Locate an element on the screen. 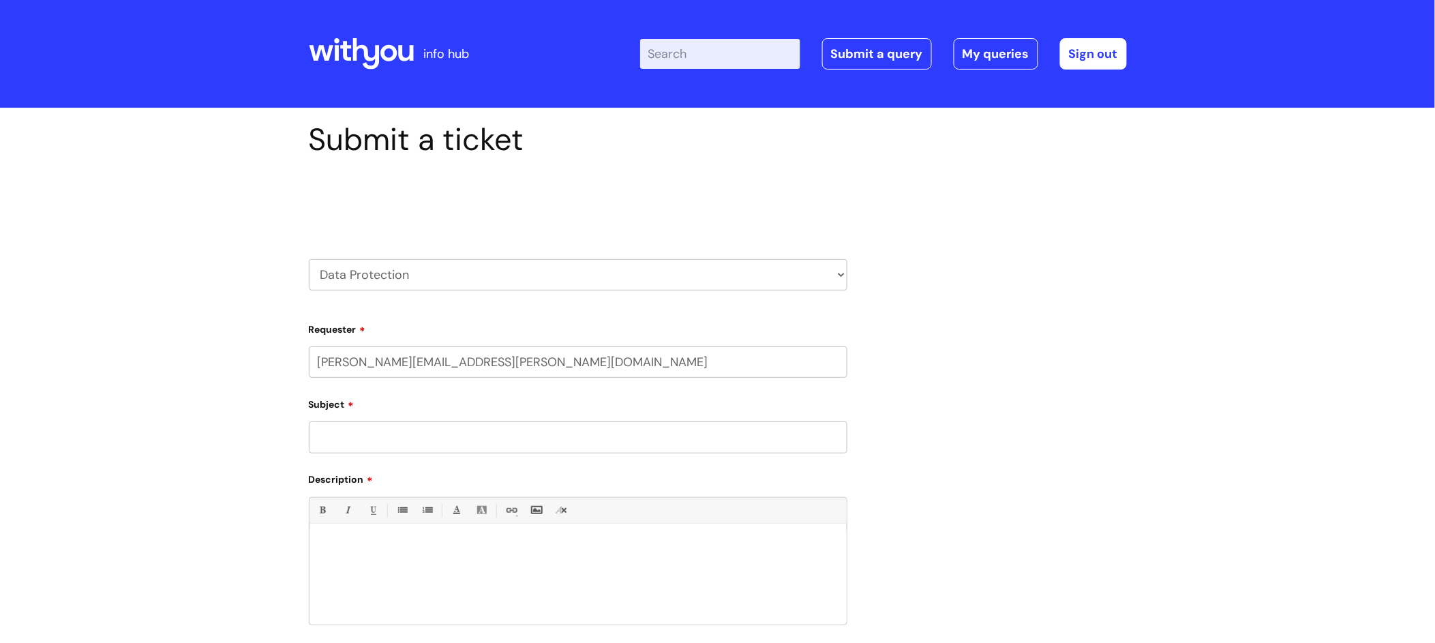 Image resolution: width=1435 pixels, height=643 pixels. a: Link is located at coordinates (511, 510).